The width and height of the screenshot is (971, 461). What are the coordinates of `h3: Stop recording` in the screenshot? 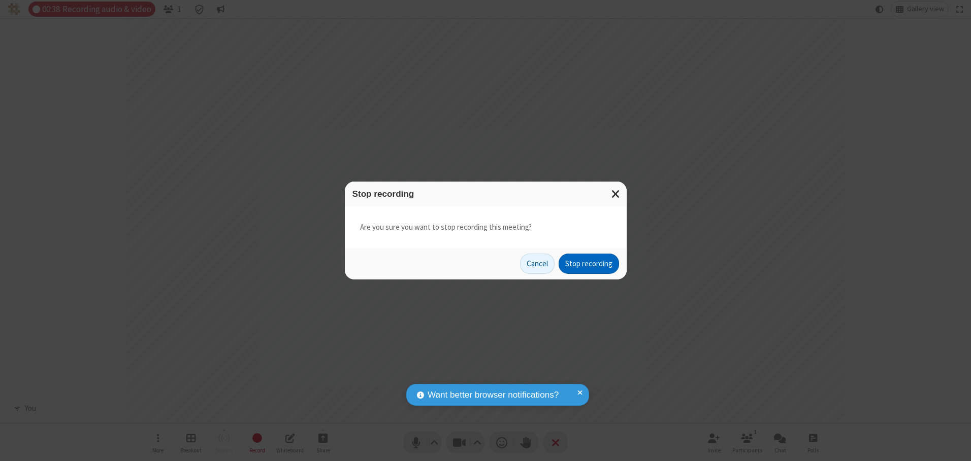 It's located at (485, 194).